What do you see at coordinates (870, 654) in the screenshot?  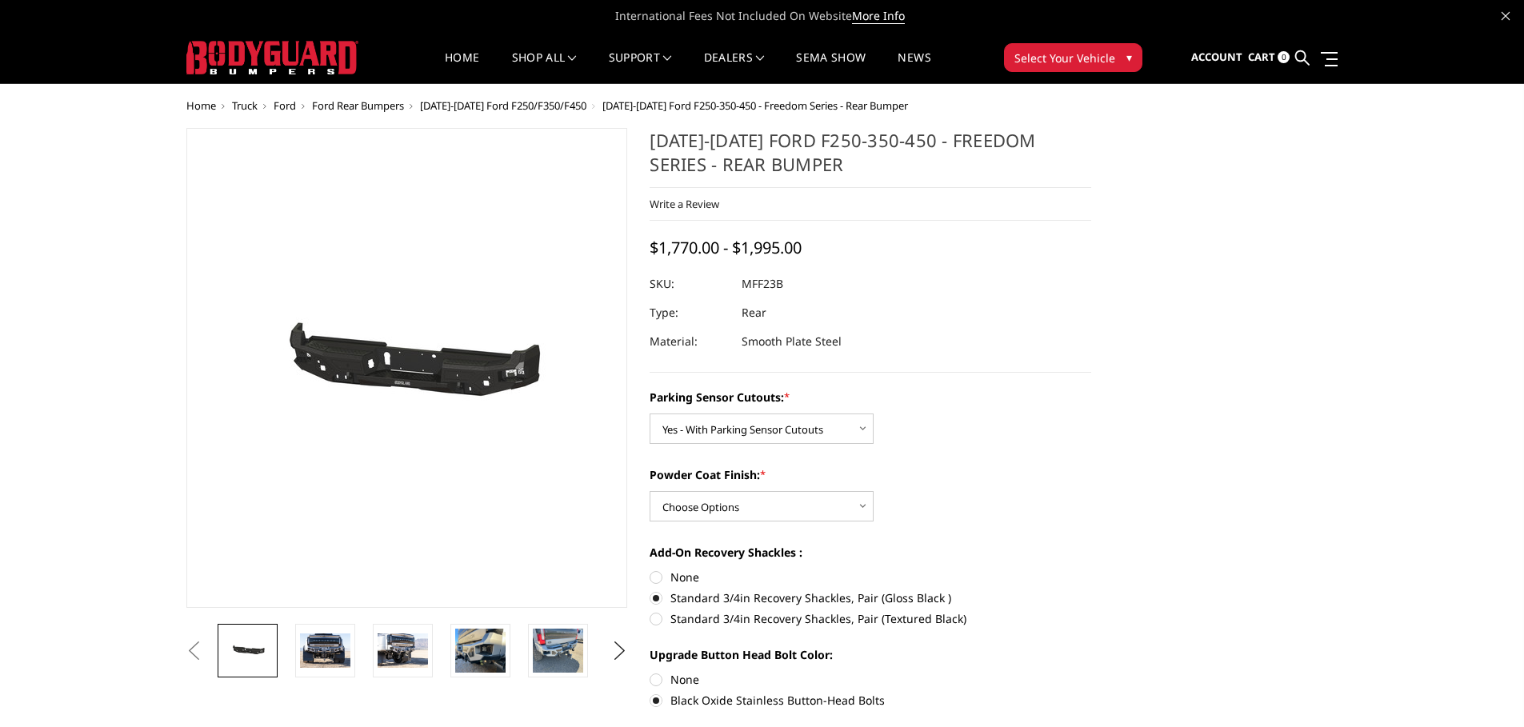 I see `label: Upgrade Button Head Bolt Color:` at bounding box center [870, 654].